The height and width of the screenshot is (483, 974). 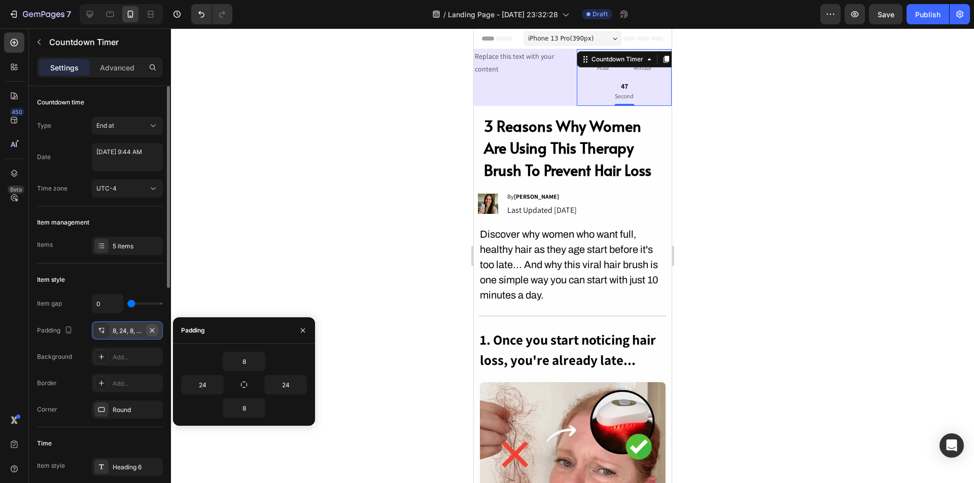 What do you see at coordinates (44, 126) in the screenshot?
I see `div: Type` at bounding box center [44, 126].